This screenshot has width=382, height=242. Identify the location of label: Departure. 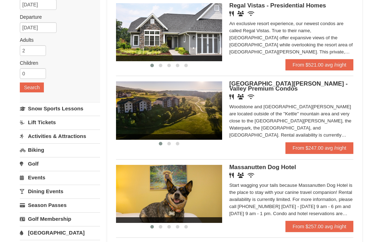
(57, 17).